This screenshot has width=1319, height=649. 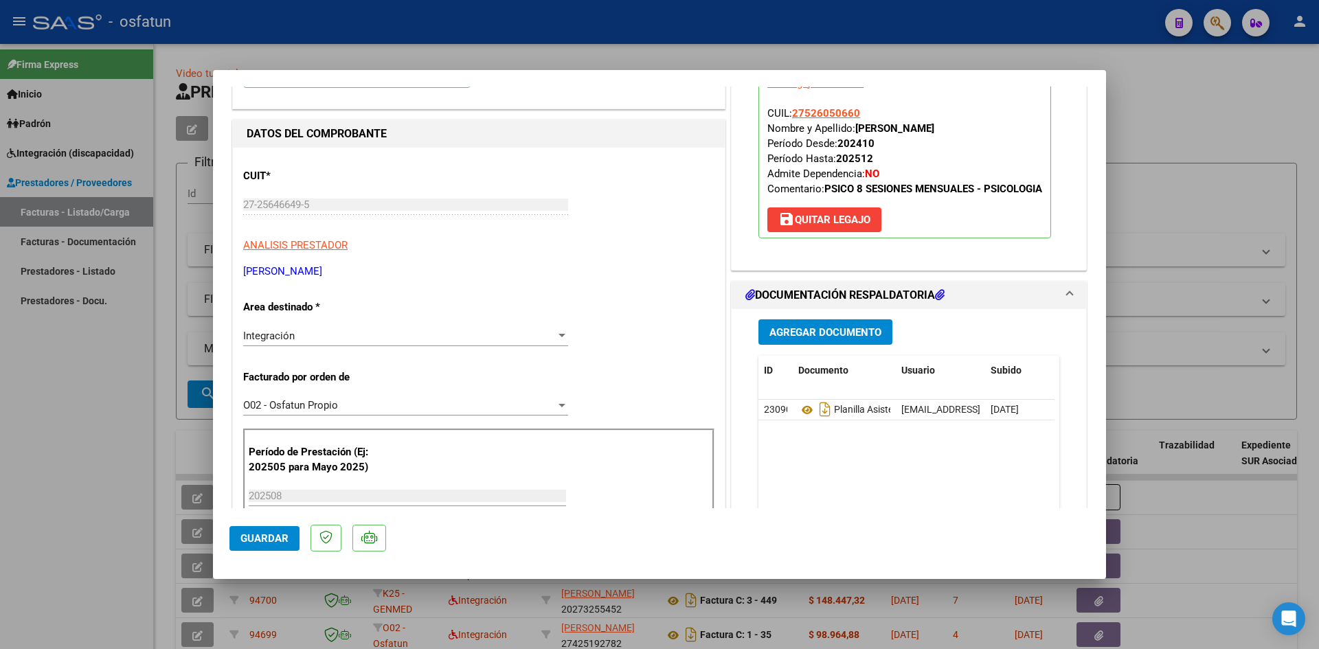 I want to click on p: Area destinado *, so click(x=314, y=307).